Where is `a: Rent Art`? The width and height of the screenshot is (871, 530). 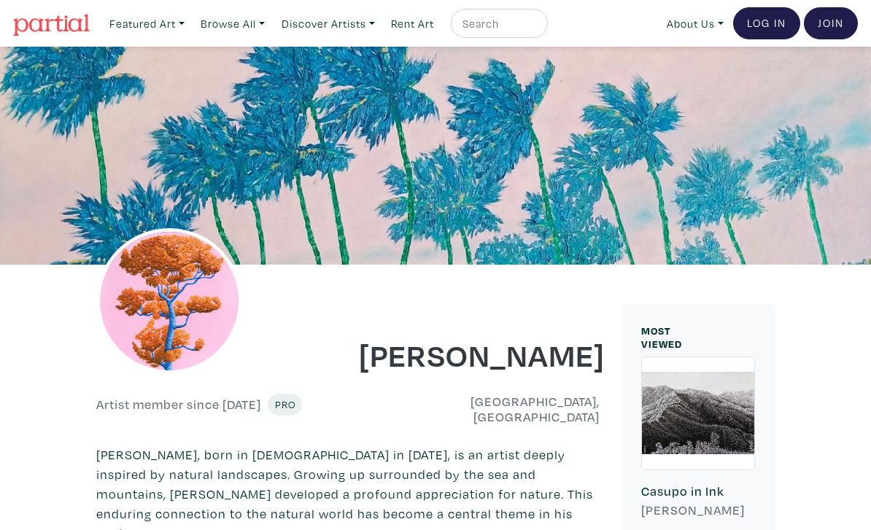
a: Rent Art is located at coordinates (412, 23).